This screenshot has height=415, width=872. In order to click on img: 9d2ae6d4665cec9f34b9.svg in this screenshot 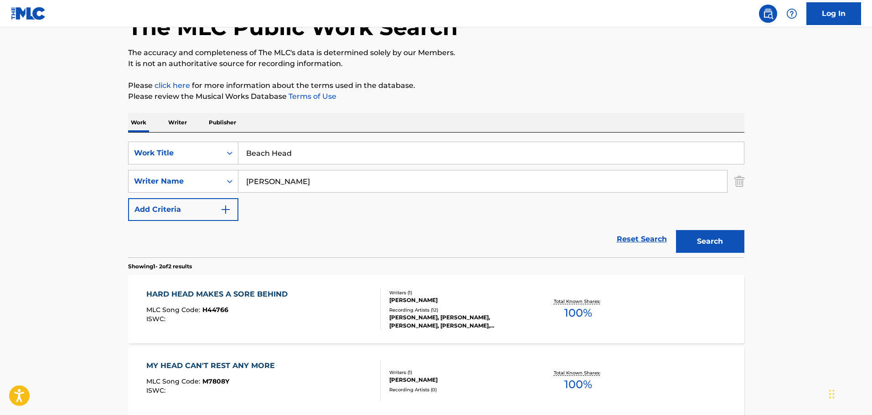, I will do `click(226, 210)`.